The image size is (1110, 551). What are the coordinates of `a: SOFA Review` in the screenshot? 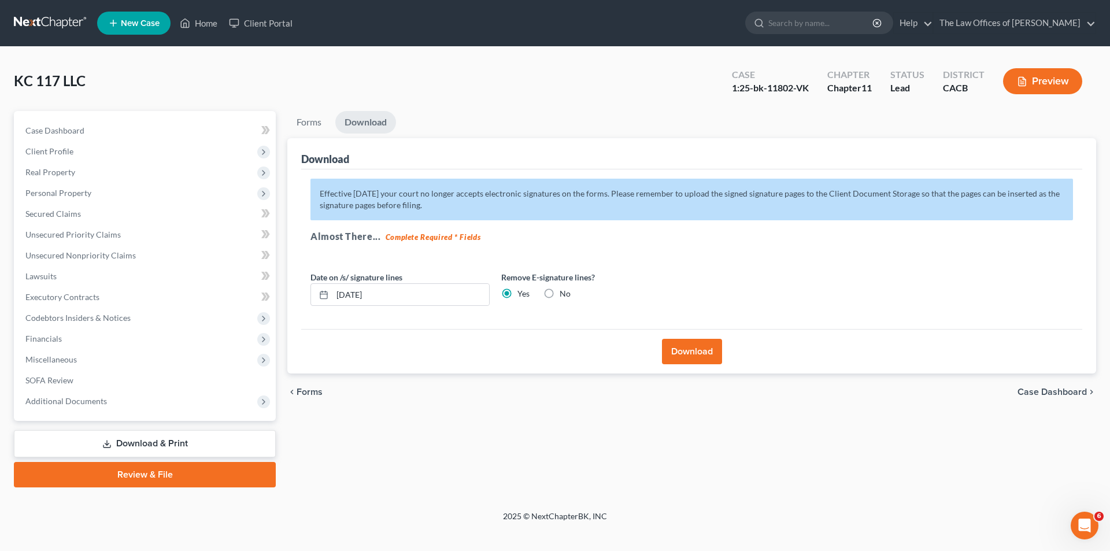 It's located at (146, 380).